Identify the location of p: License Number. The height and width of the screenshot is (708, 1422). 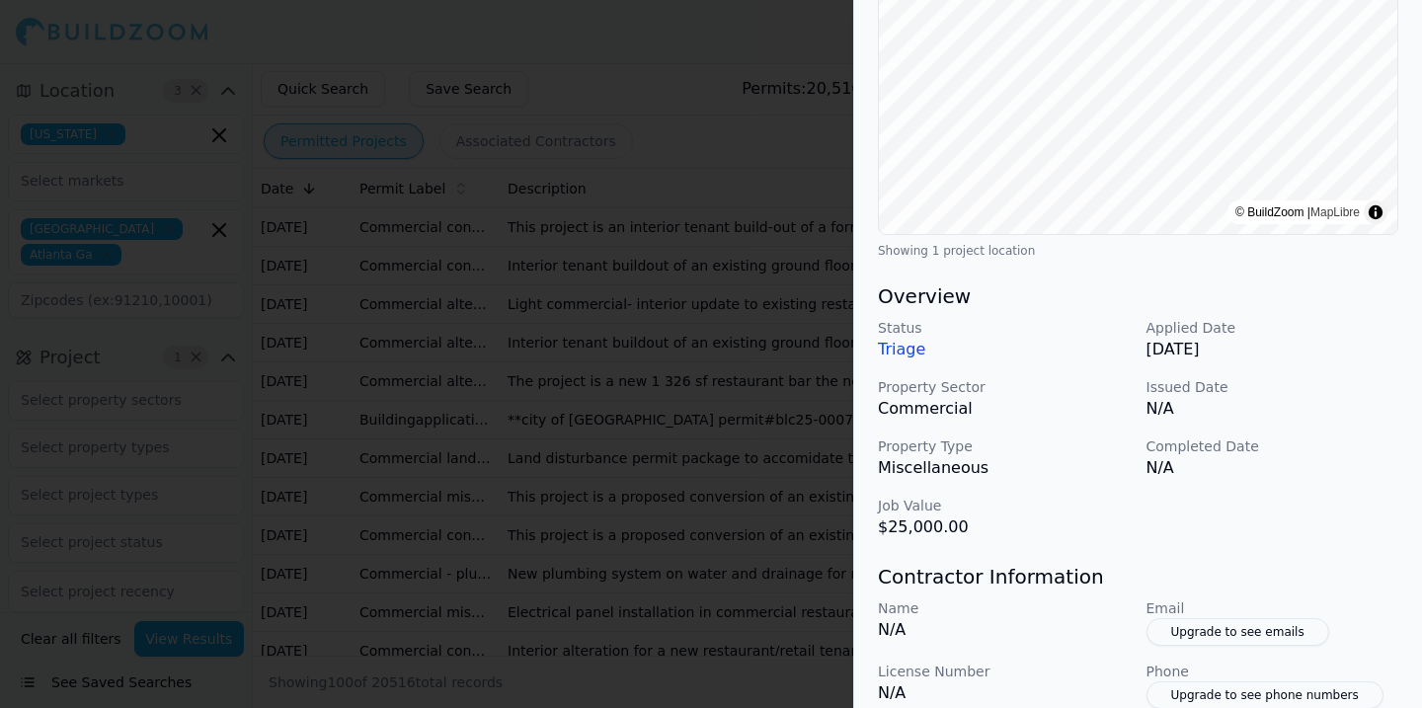
(1004, 671).